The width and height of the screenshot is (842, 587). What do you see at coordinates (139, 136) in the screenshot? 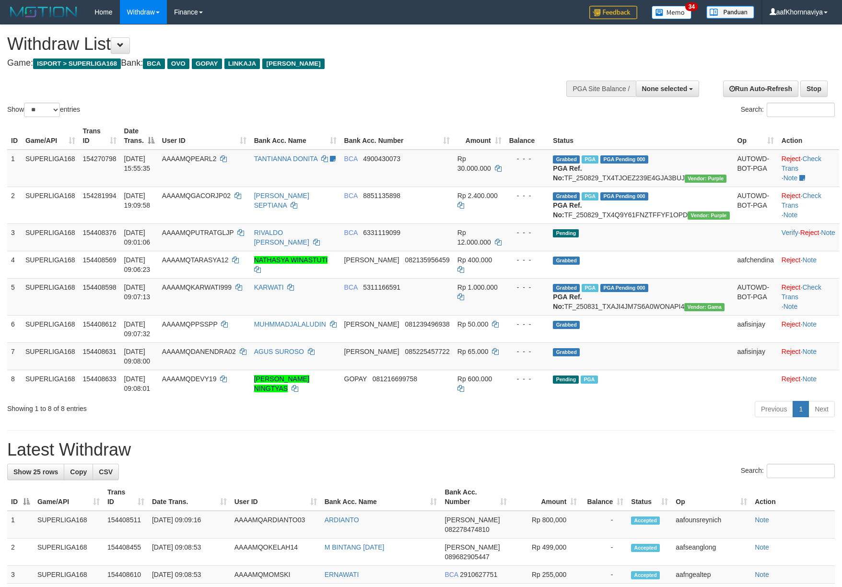
I see `th: Date Trans.: activate to sort column descending` at bounding box center [139, 136].